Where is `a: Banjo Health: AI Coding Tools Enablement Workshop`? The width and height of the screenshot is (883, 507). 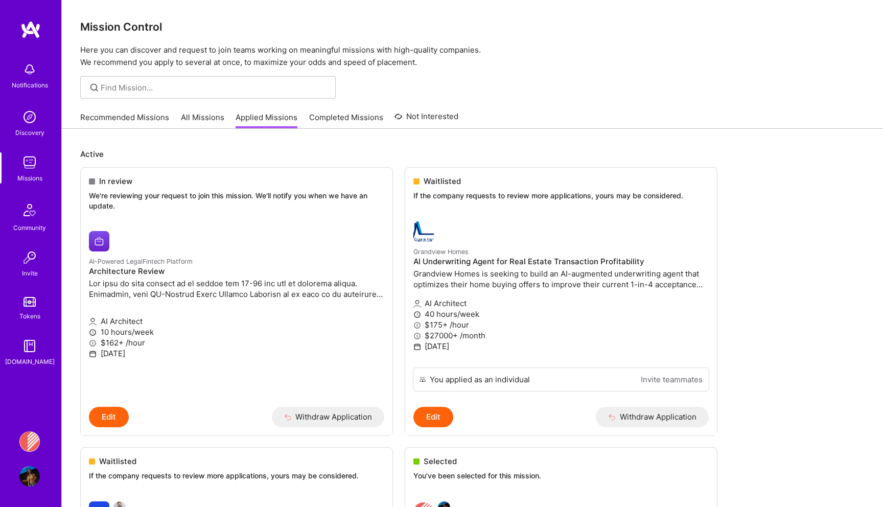 a: Banjo Health: AI Coding Tools Enablement Workshop is located at coordinates (30, 442).